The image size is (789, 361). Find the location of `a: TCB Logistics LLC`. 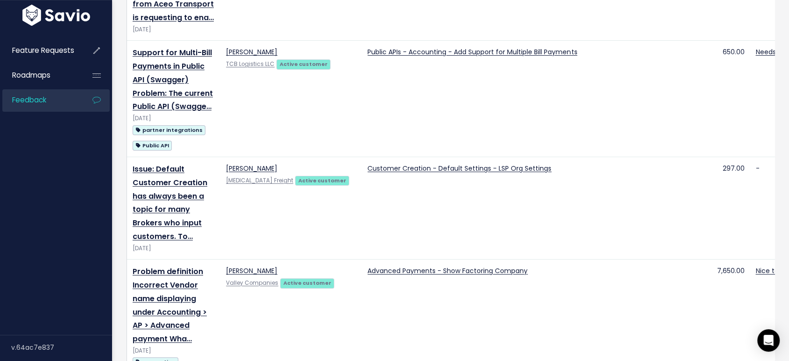

a: TCB Logistics LLC is located at coordinates (250, 64).